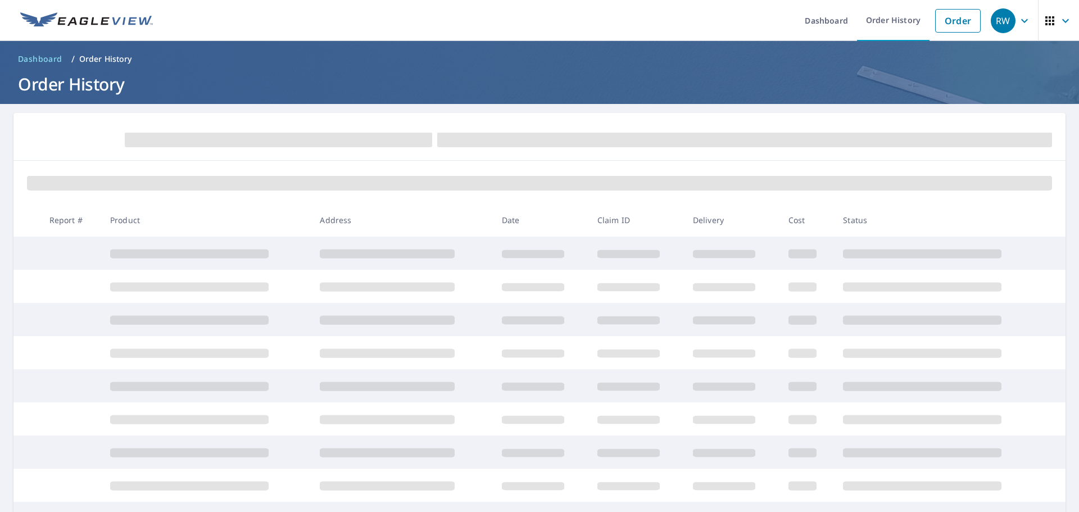 This screenshot has height=512, width=1079. What do you see at coordinates (87, 21) in the screenshot?
I see `img: EV Logo` at bounding box center [87, 21].